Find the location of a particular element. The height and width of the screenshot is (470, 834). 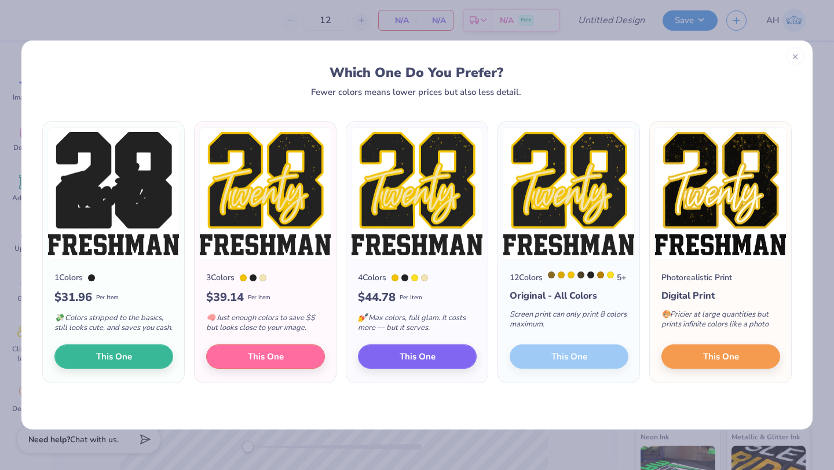

div: 110 C is located at coordinates (561, 275).